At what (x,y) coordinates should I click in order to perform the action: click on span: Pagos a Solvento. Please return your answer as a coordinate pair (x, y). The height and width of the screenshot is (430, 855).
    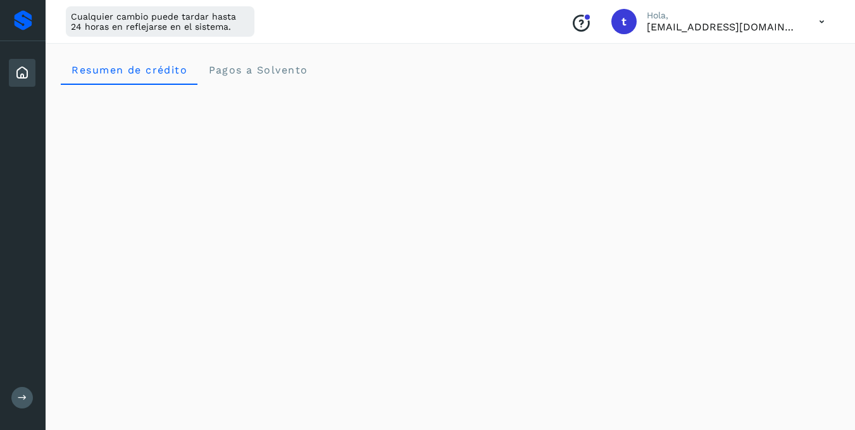
    Looking at the image, I should click on (258, 70).